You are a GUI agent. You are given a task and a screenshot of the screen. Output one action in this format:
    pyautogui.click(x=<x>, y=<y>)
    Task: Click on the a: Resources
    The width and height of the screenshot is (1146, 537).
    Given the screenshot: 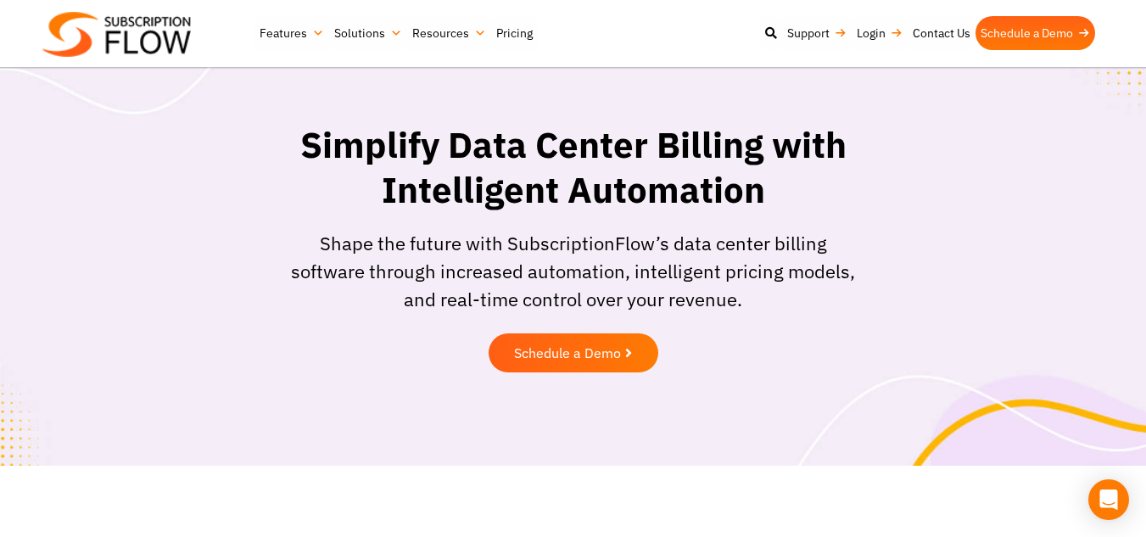 What is the action you would take?
    pyautogui.click(x=449, y=33)
    